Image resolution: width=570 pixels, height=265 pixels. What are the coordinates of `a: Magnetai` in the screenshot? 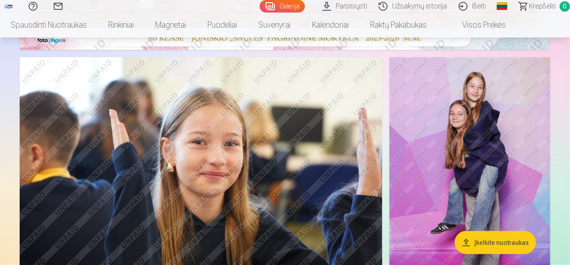 It's located at (170, 25).